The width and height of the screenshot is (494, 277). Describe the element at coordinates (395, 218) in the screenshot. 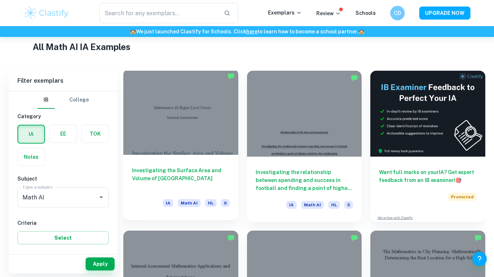

I see `a: Advertise with Clastify` at that location.